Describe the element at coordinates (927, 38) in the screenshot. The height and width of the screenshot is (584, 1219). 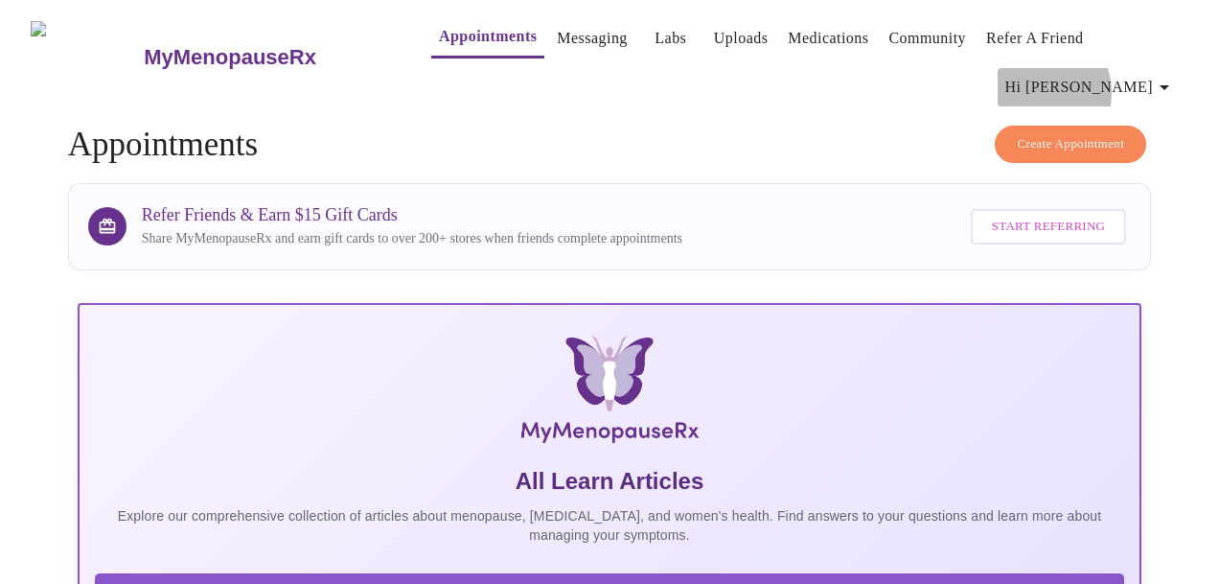
I see `button: Community` at that location.